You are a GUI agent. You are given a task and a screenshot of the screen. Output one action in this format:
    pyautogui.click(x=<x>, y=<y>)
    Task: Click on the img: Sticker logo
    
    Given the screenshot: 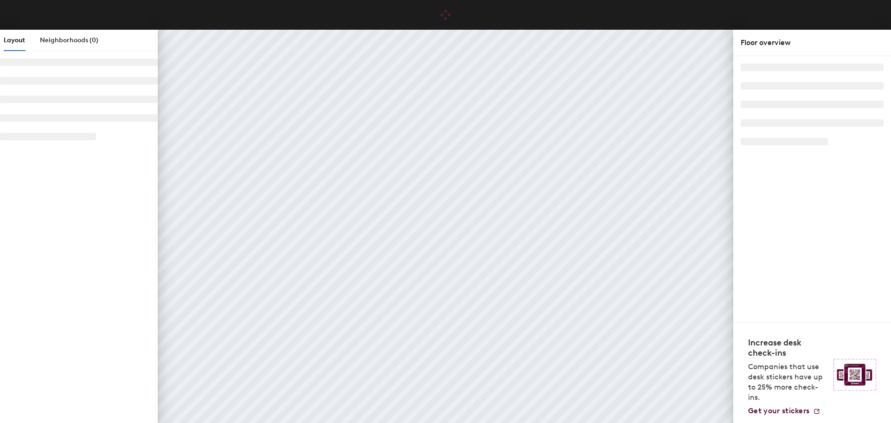 What is the action you would take?
    pyautogui.click(x=855, y=375)
    